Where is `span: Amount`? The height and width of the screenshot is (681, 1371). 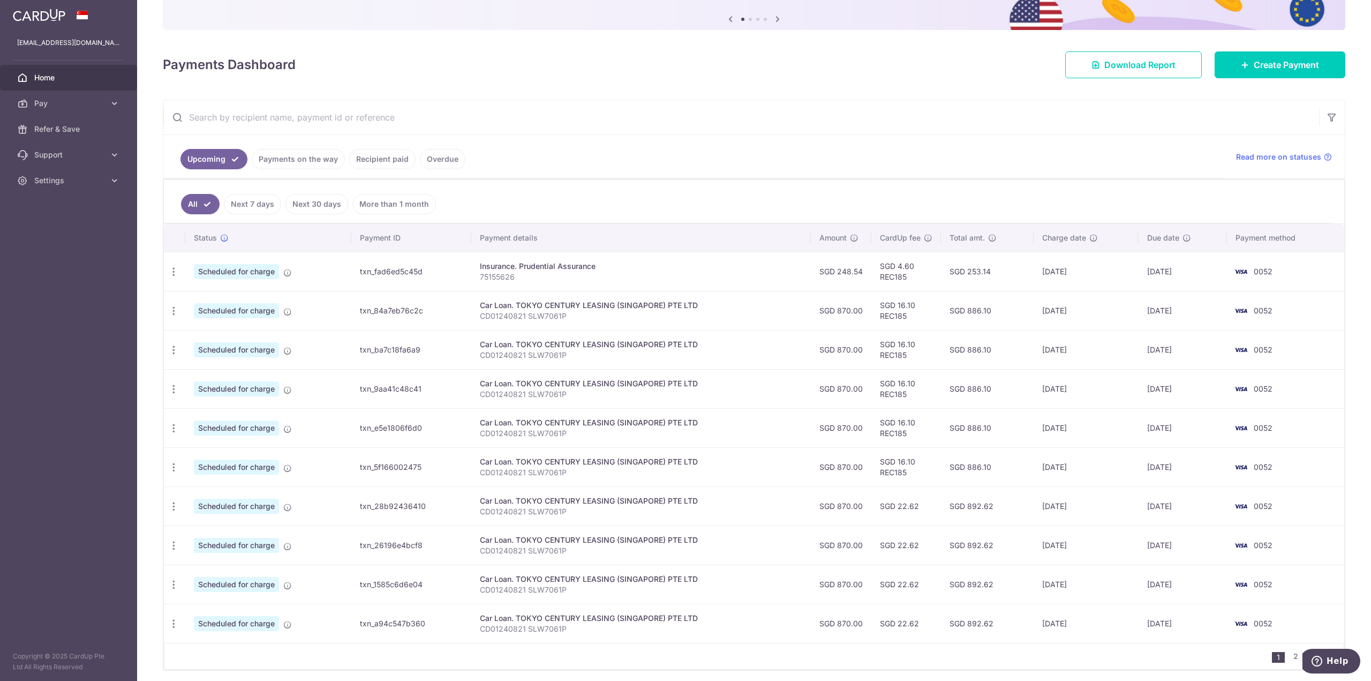
span: Amount is located at coordinates (833, 238).